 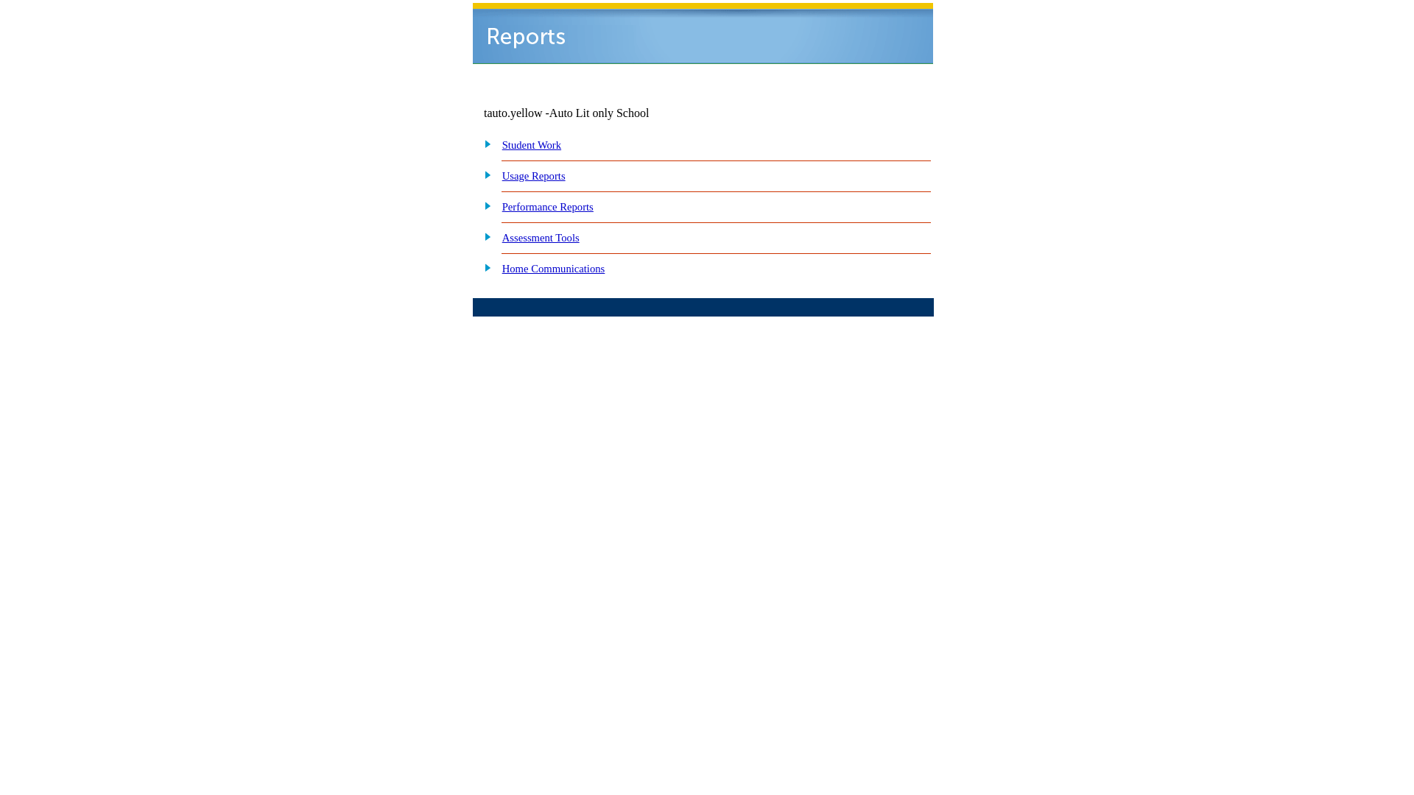 I want to click on td: tauto.yellow -, so click(x=619, y=113).